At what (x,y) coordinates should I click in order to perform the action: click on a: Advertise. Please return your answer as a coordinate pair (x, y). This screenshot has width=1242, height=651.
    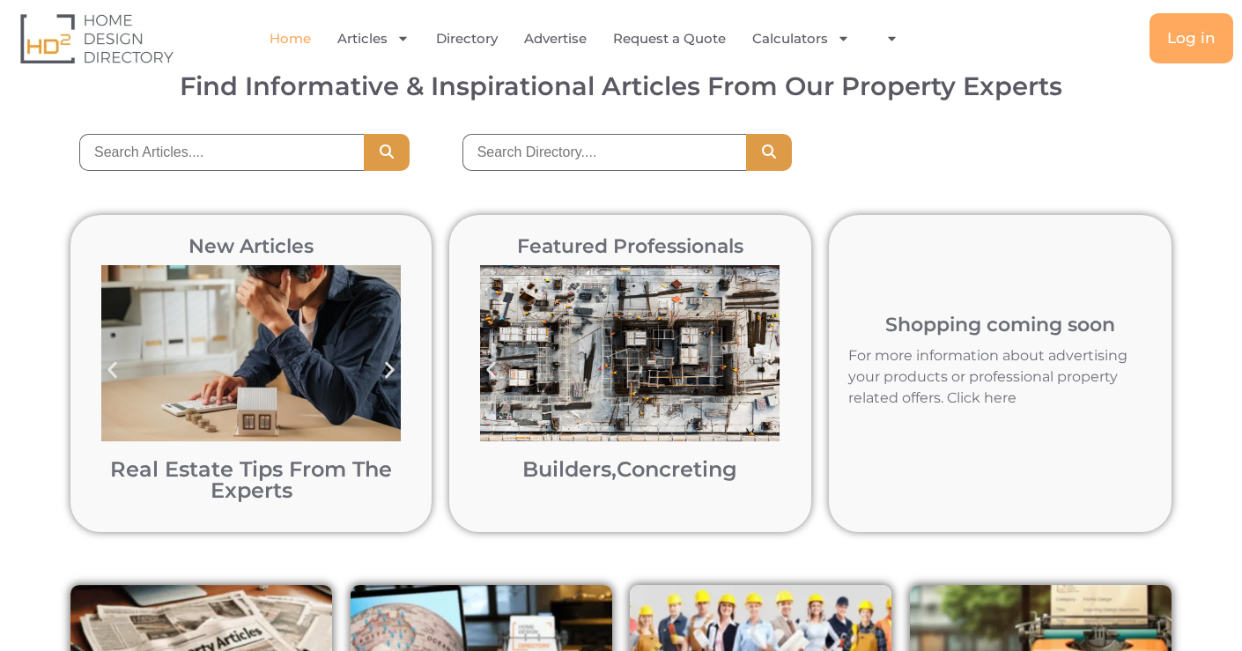
    Looking at the image, I should click on (555, 39).